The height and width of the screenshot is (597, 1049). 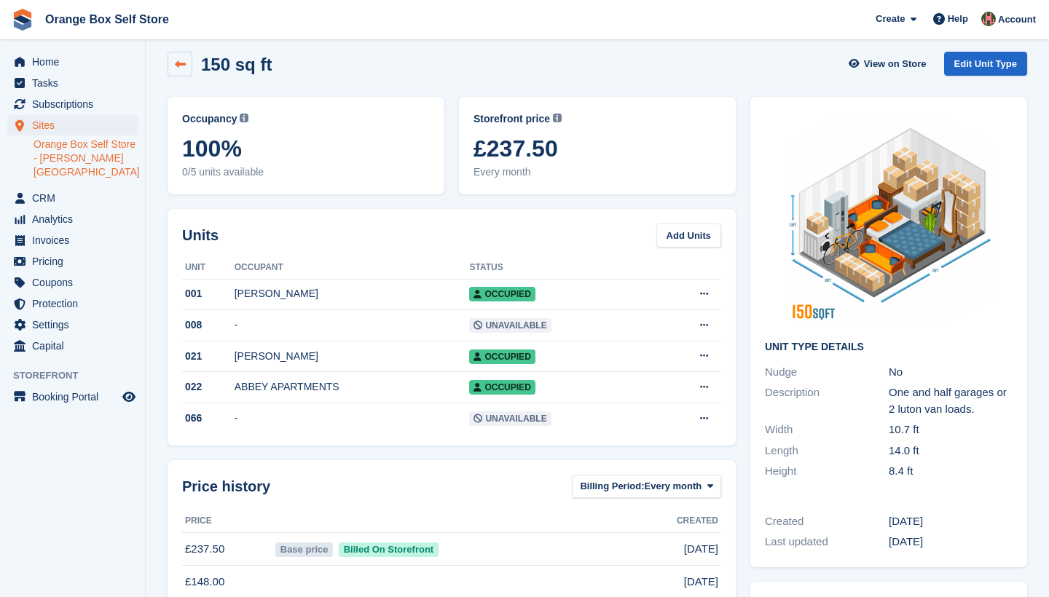 I want to click on div: Created, so click(x=826, y=521).